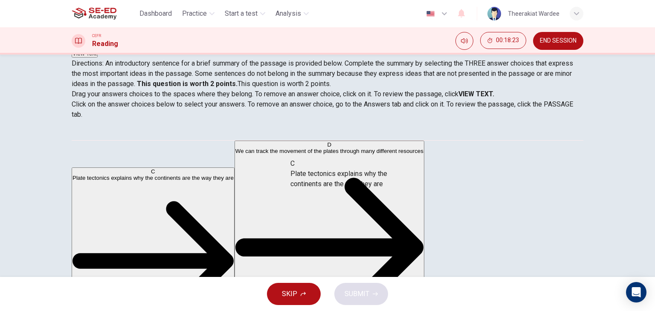  Describe the element at coordinates (105, 44) in the screenshot. I see `h1: Reading` at that location.